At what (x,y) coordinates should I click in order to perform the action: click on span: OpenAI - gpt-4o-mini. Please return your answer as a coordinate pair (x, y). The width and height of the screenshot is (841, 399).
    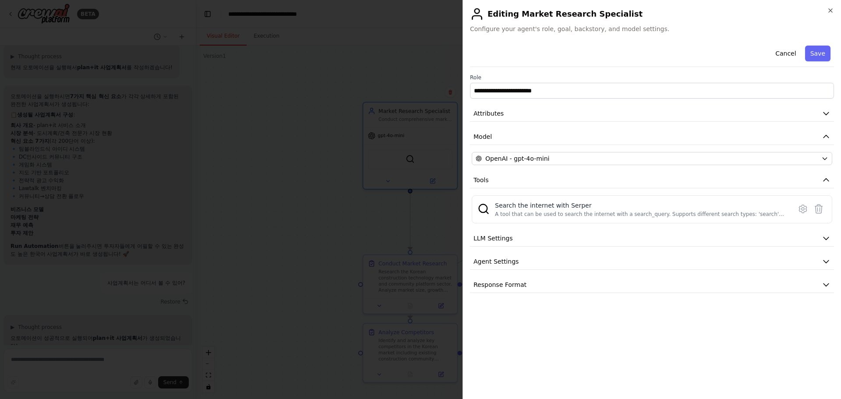
    Looking at the image, I should click on (517, 159).